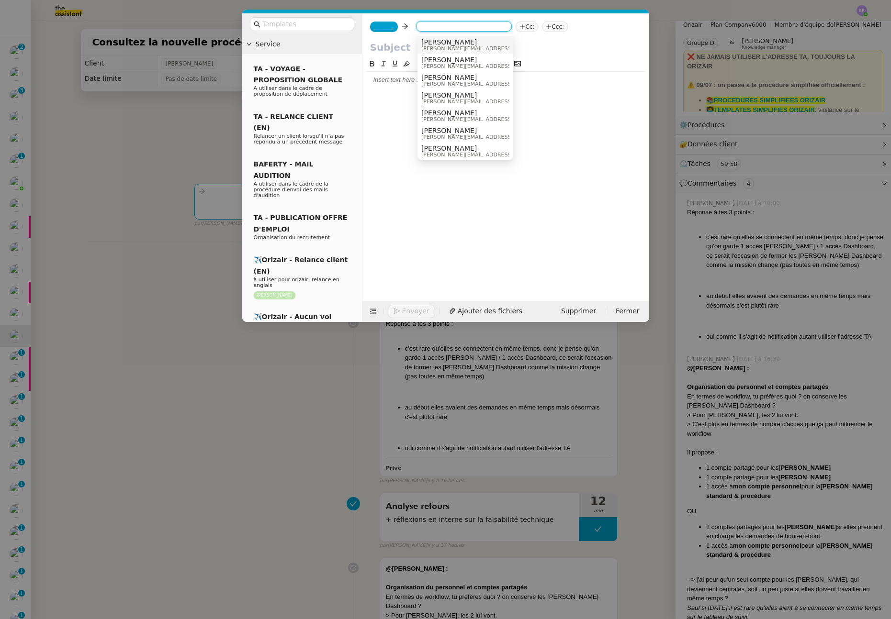 The width and height of the screenshot is (891, 619). What do you see at coordinates (527, 27) in the screenshot?
I see `nz-tag: Cc:` at bounding box center [527, 27].